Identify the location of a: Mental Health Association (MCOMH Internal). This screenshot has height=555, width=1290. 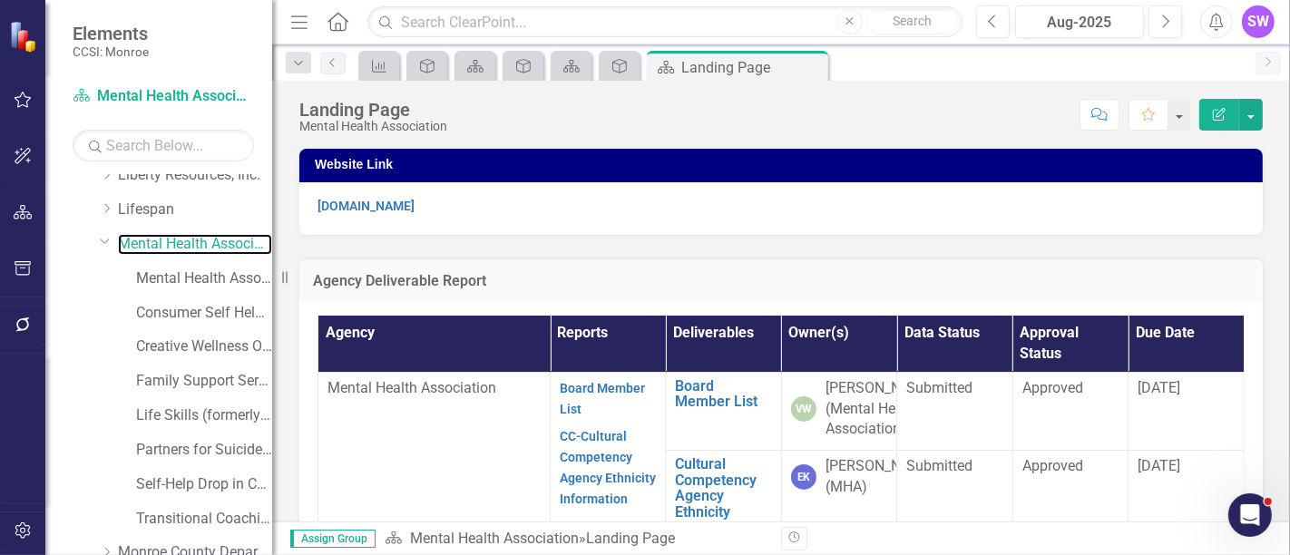
(204, 279).